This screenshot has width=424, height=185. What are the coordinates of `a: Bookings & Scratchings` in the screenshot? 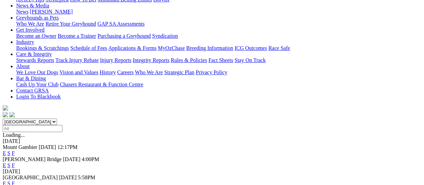 It's located at (42, 48).